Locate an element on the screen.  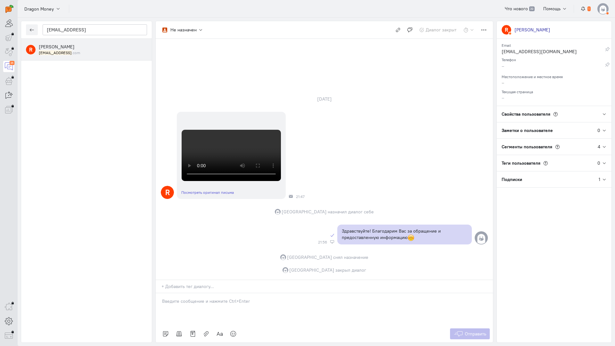
small: Email is located at coordinates (506, 44).